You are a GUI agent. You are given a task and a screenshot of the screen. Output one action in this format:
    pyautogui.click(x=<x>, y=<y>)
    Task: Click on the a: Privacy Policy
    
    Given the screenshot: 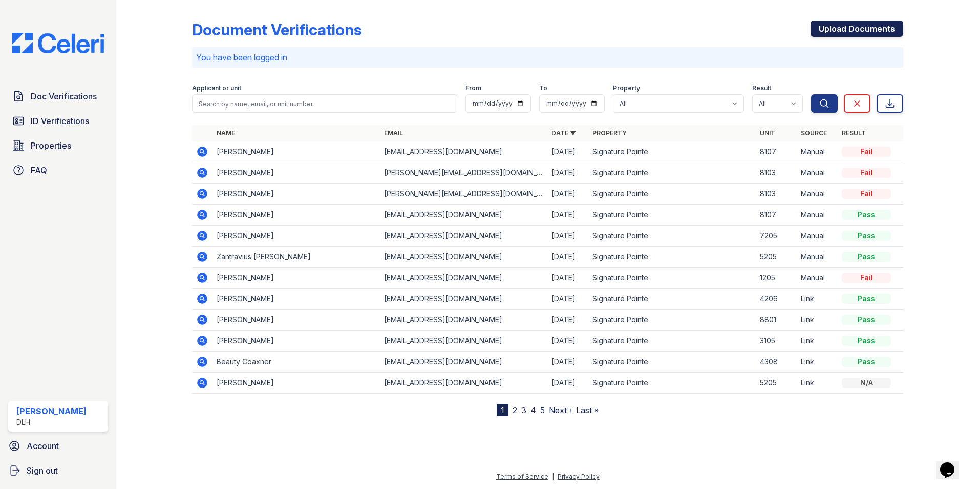 What is the action you would take?
    pyautogui.click(x=579, y=476)
    